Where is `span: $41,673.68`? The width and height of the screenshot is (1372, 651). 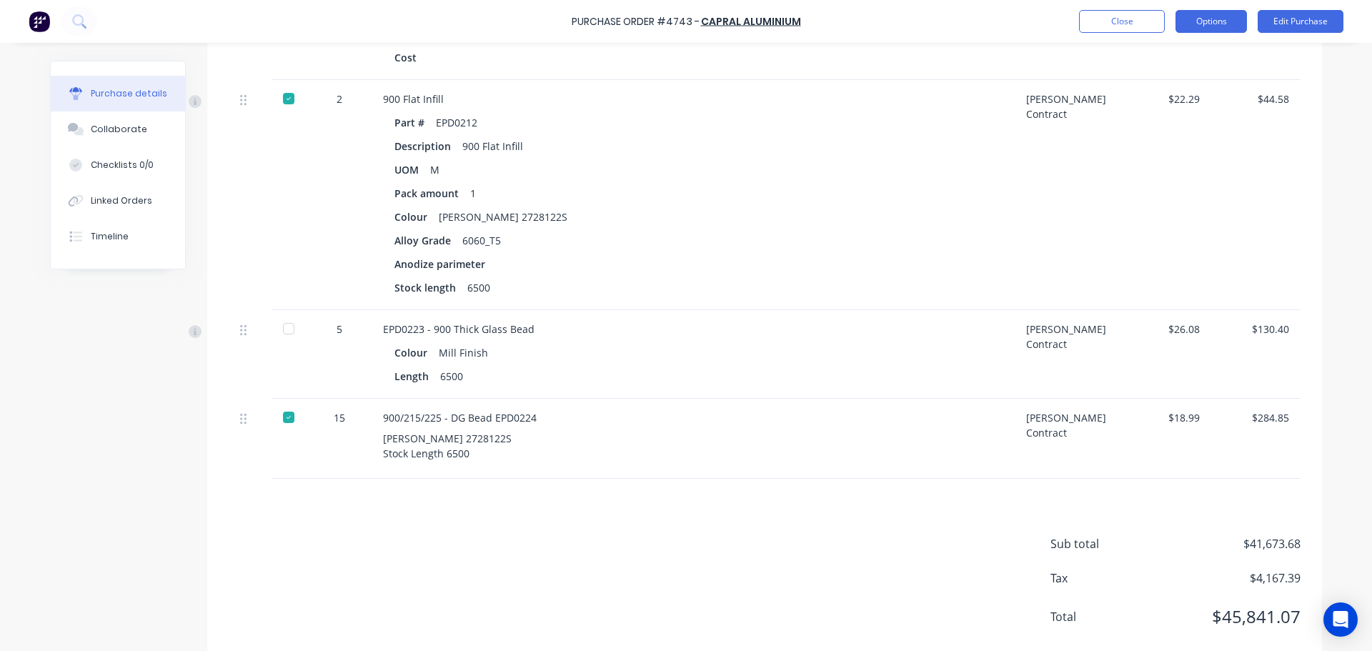 span: $41,673.68 is located at coordinates (1229, 544).